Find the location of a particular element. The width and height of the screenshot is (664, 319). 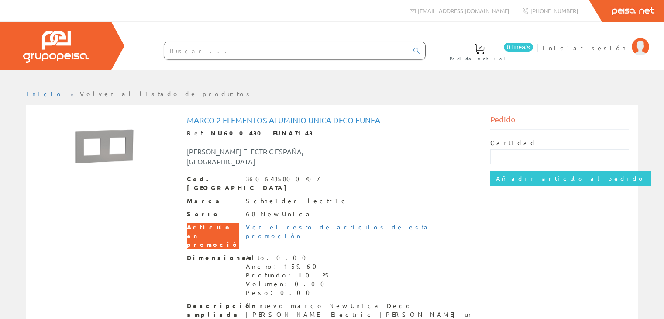

div: Peso: 0.00 is located at coordinates (288, 293).